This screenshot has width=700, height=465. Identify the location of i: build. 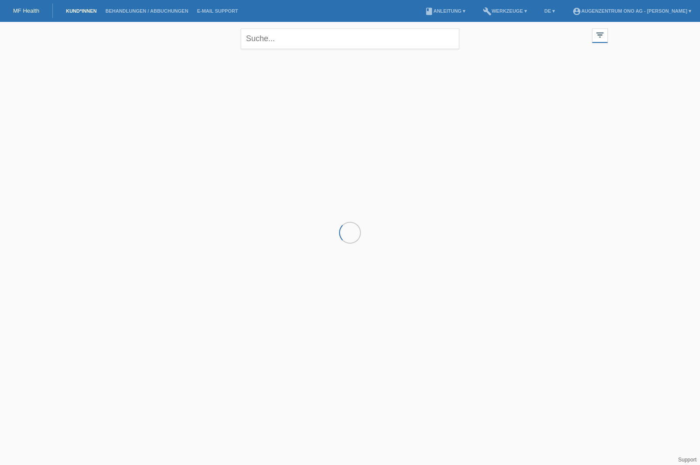
(487, 11).